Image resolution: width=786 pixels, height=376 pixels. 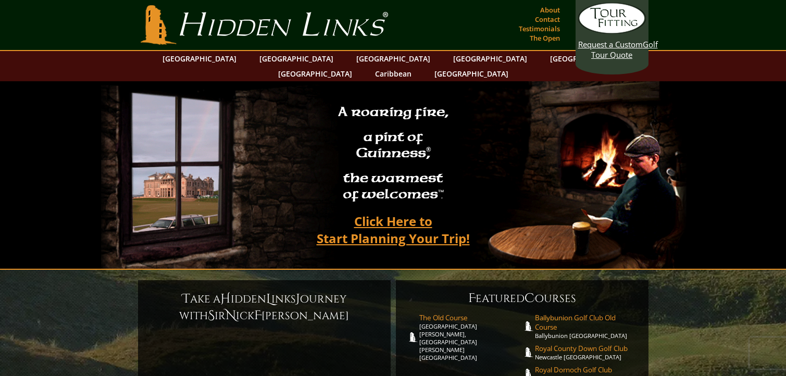 I want to click on a: The Open, so click(x=545, y=38).